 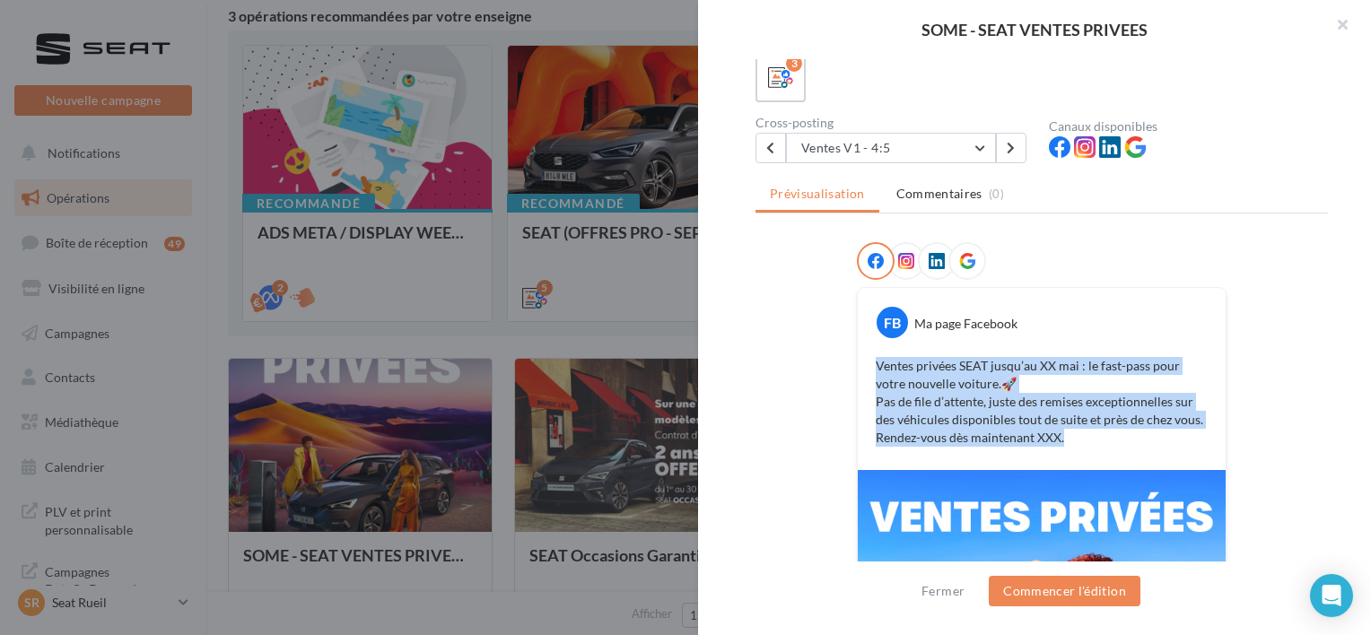 What do you see at coordinates (1042, 402) in the screenshot?
I see `p: Ventes privées SEAT jusqu’au XX mai : le fast-pass pour votre nouvelle voiture.🚀 Pas de file d’at...` at bounding box center [1042, 402].